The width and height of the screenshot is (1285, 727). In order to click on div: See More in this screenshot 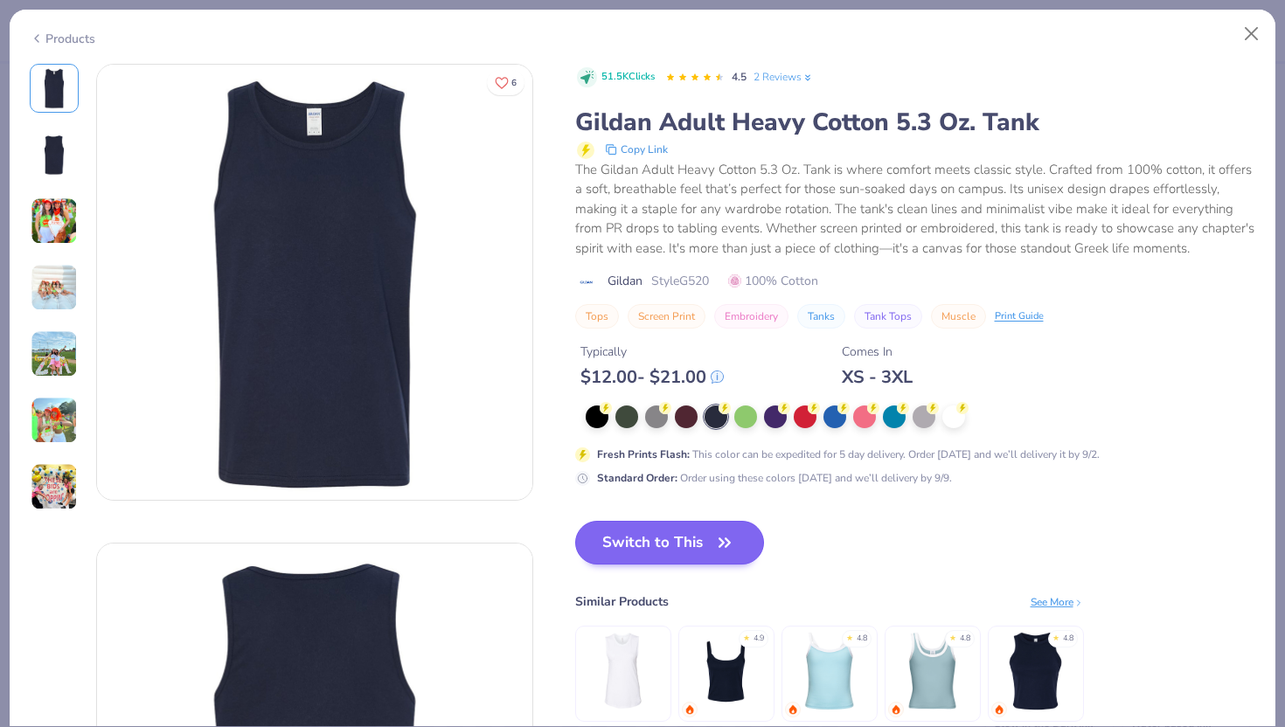, I will do `click(1057, 602)`.